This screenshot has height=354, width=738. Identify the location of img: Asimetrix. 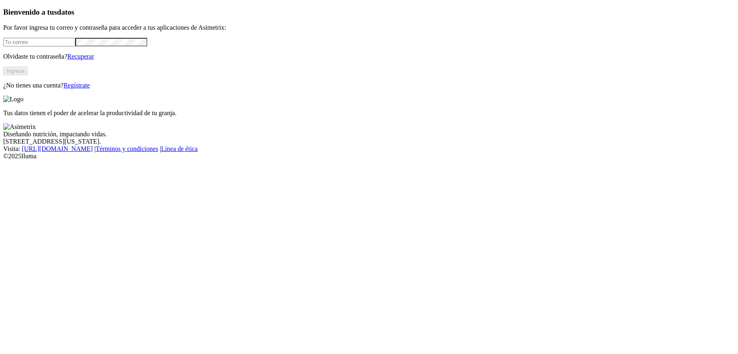
(20, 127).